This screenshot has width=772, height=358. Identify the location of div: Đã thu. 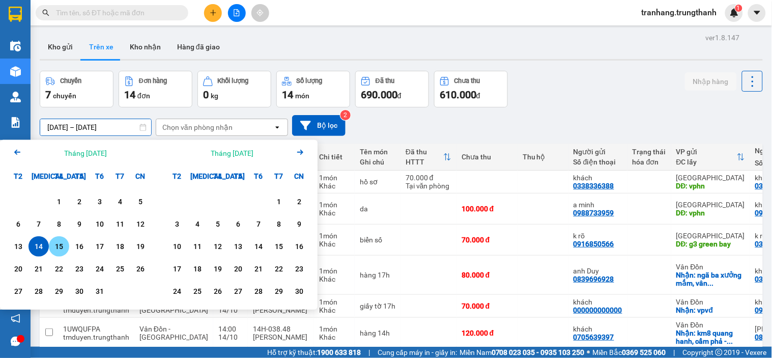
(385, 81).